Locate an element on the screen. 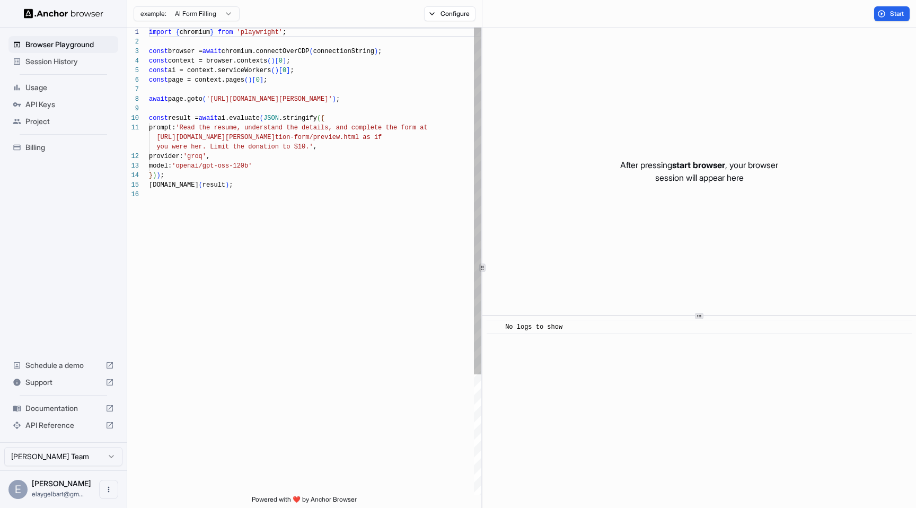  span: connectionString is located at coordinates (344, 51).